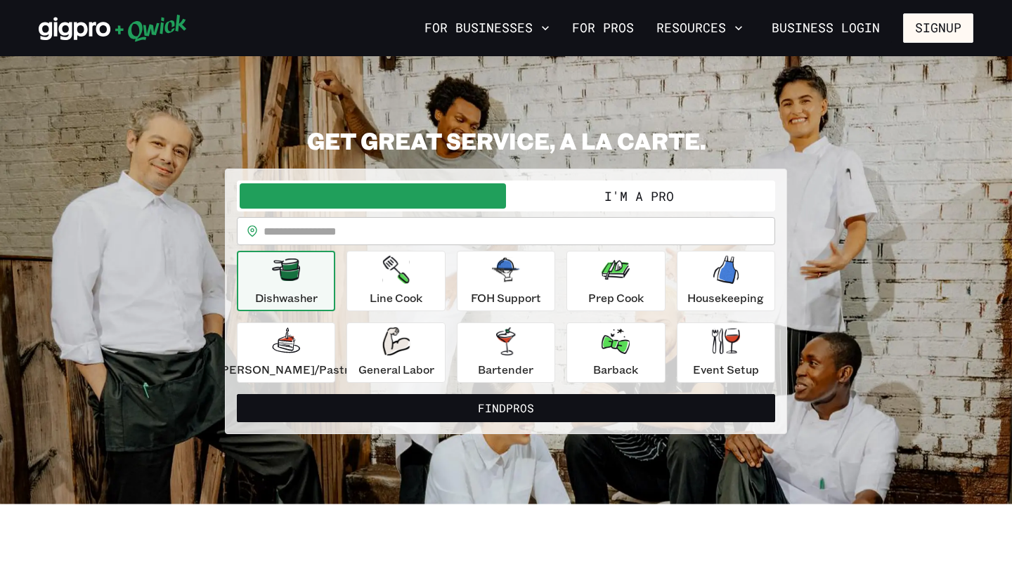  What do you see at coordinates (286, 298) in the screenshot?
I see `p: Dishwasher` at bounding box center [286, 298].